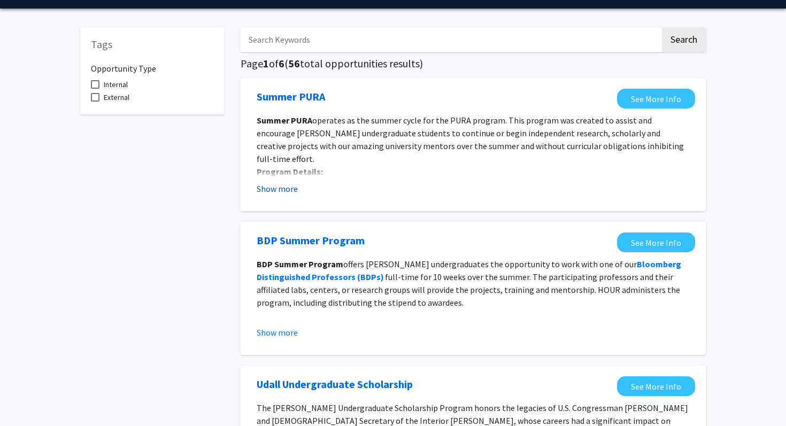 The width and height of the screenshot is (786, 426). What do you see at coordinates (300, 264) in the screenshot?
I see `strong: BDP Summer Program` at bounding box center [300, 264].